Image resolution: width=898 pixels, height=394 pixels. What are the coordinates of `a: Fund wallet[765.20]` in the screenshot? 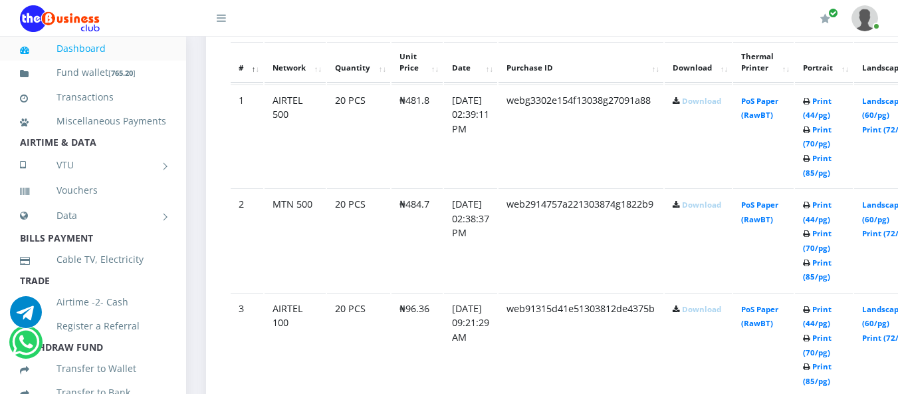 It's located at (93, 72).